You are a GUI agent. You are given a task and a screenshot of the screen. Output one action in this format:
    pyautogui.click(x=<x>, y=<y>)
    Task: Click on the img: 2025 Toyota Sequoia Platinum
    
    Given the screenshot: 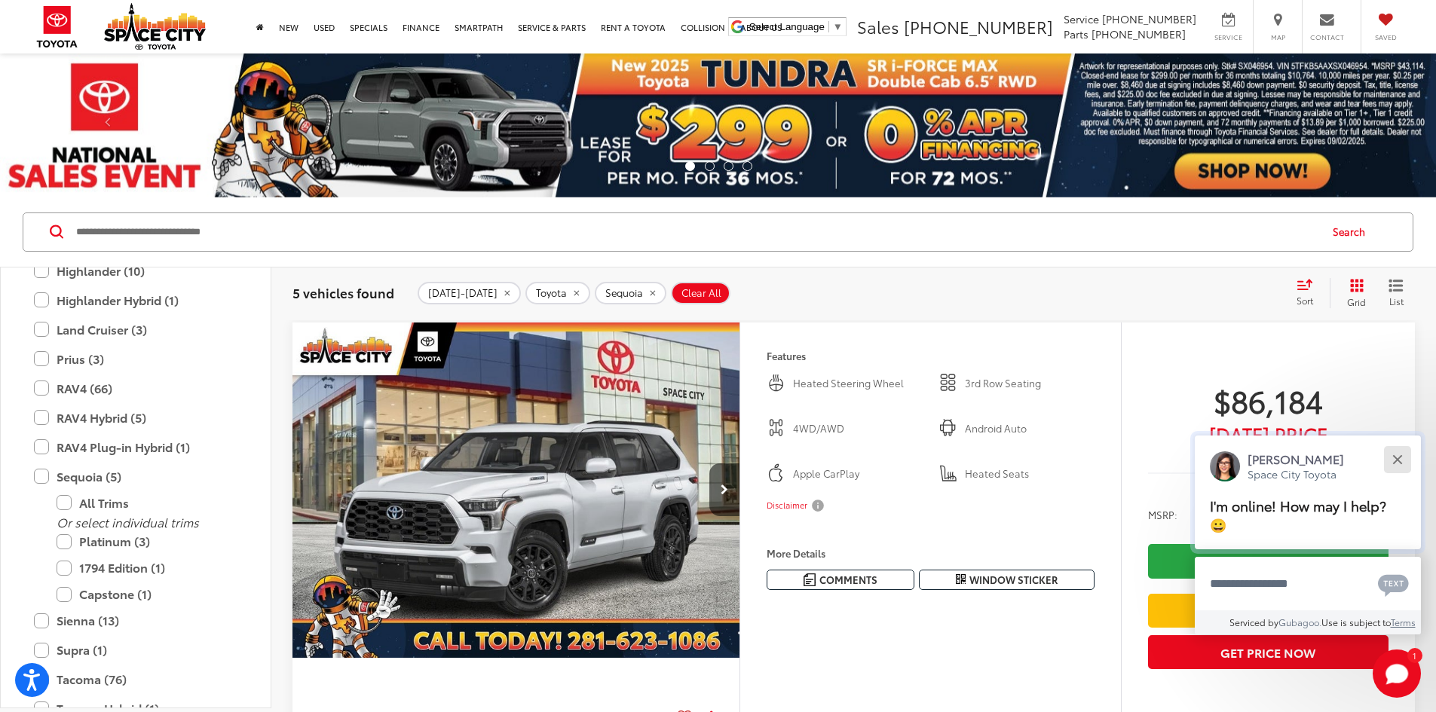 What is the action you would take?
    pyautogui.click(x=516, y=491)
    